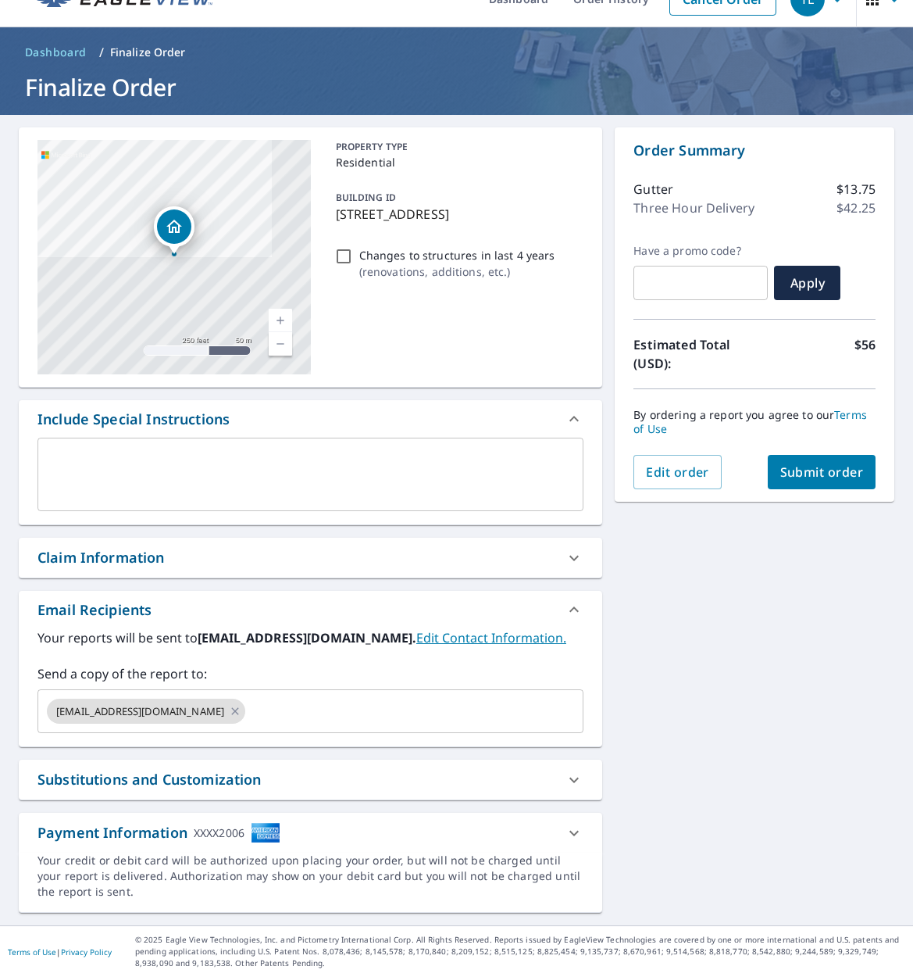 This screenshot has height=977, width=913. What do you see at coordinates (822, 472) in the screenshot?
I see `button: Submit order` at bounding box center [822, 472].